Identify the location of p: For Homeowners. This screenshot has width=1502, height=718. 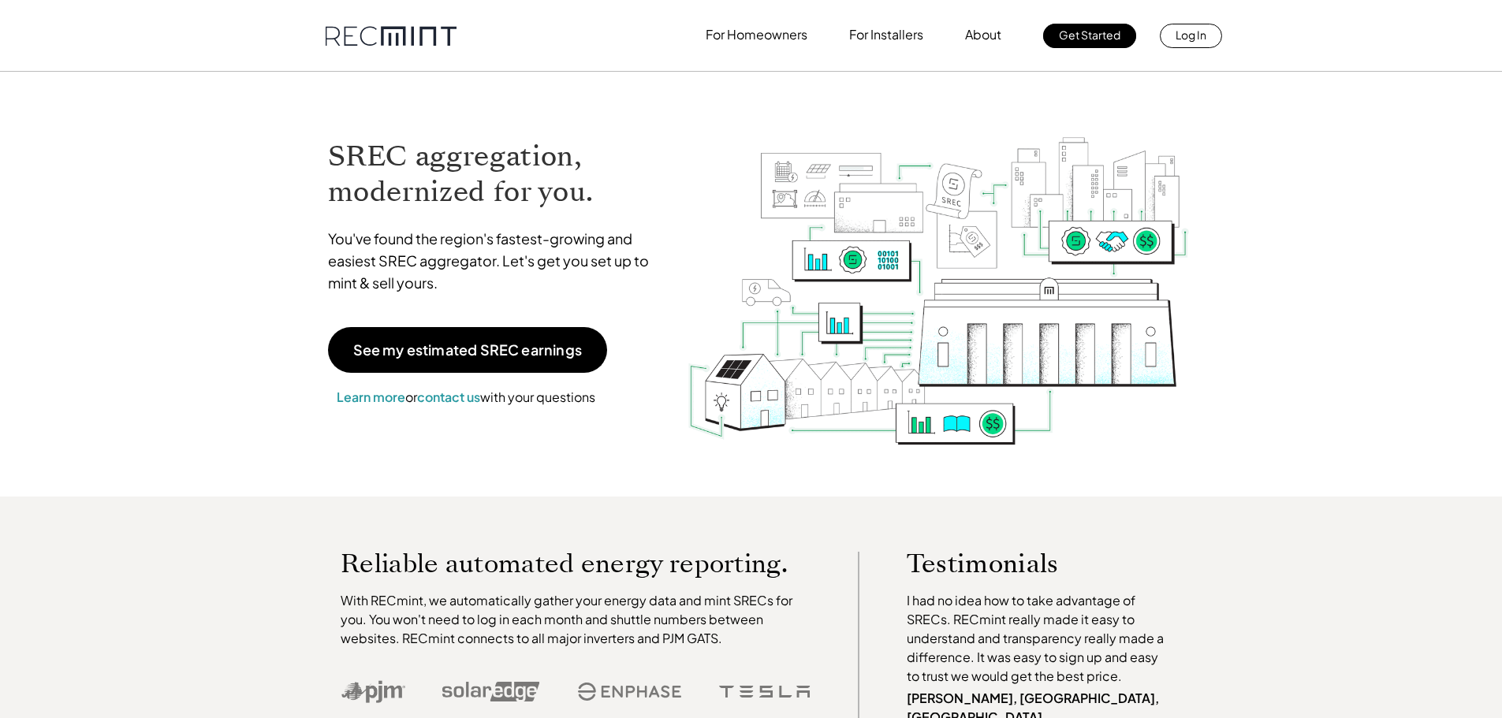
(756, 35).